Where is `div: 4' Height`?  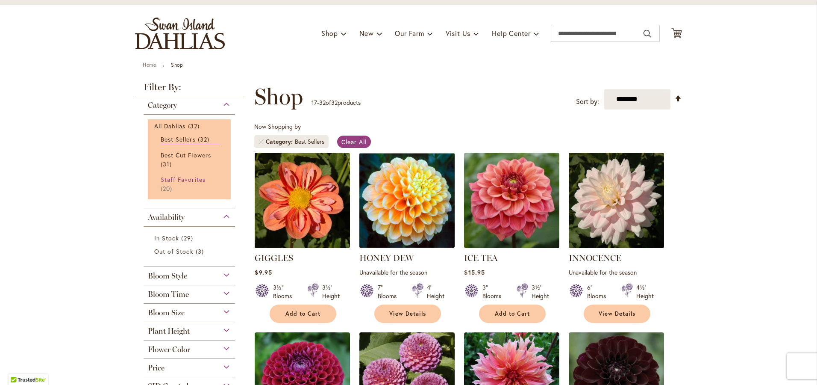 div: 4' Height is located at coordinates (436, 292).